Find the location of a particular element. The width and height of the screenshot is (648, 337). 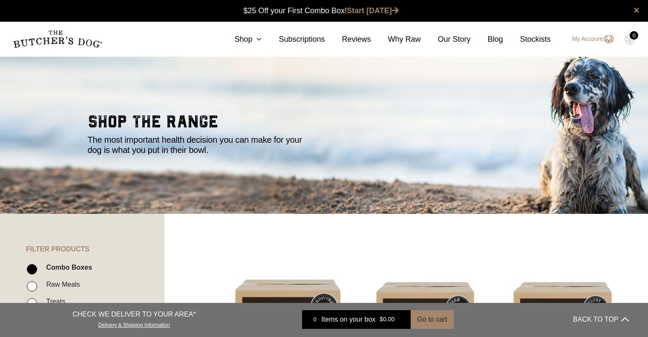

img: TBD_Cart-Empty.png is located at coordinates (630, 40).